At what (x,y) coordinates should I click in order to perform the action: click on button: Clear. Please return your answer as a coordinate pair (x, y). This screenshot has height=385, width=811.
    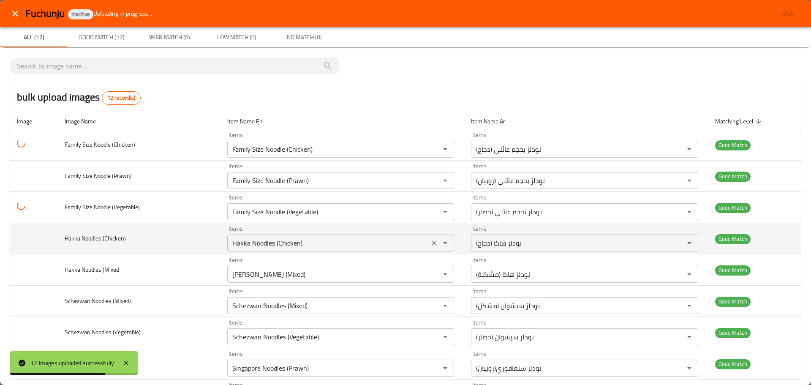
    Looking at the image, I should click on (434, 243).